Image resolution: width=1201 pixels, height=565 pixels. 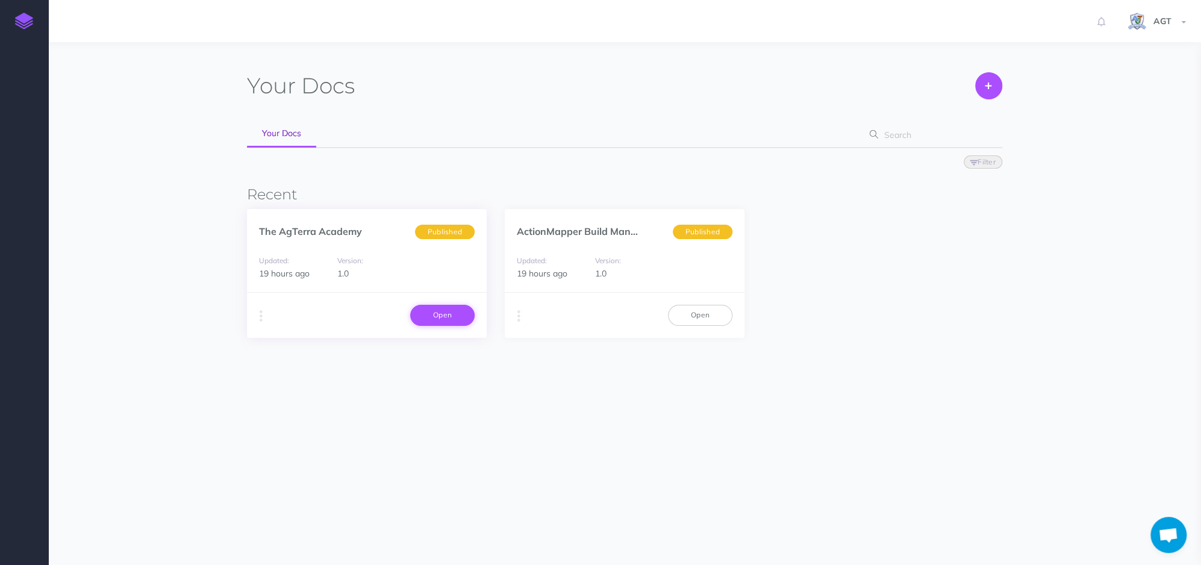 What do you see at coordinates (1136, 22) in the screenshot?
I see `img: iCxL6hB4gPtK36lnwjqkK90dLekSAv8p9JC67nPZ.png` at bounding box center [1136, 22].